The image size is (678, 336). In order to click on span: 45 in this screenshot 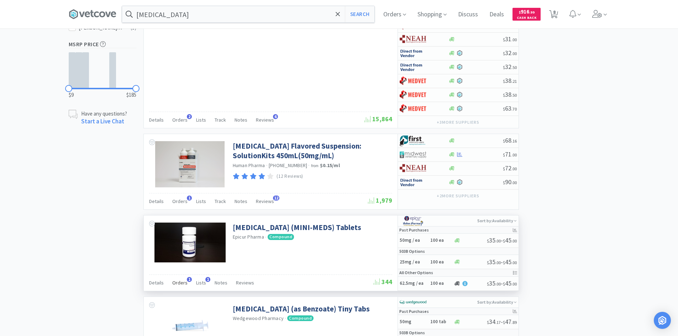, I will do `click(510, 240)`.